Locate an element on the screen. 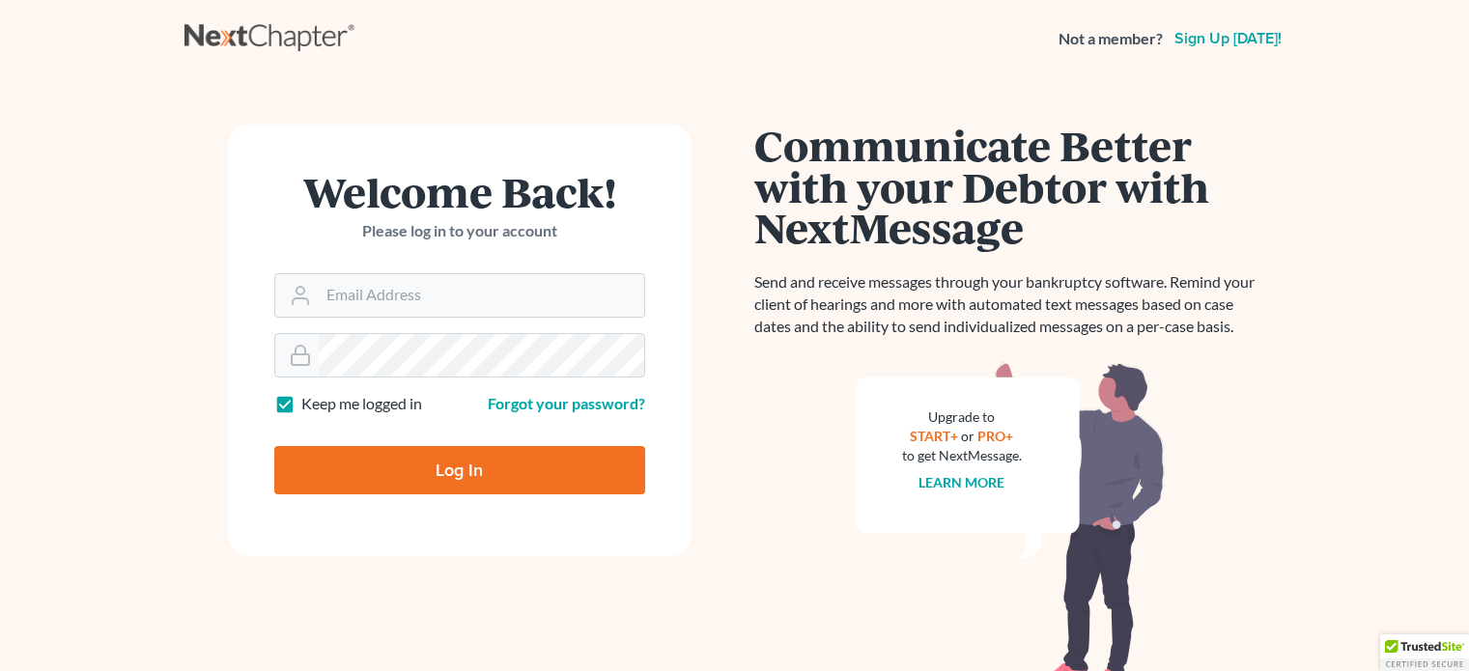  a: Learn more is located at coordinates (961, 482).